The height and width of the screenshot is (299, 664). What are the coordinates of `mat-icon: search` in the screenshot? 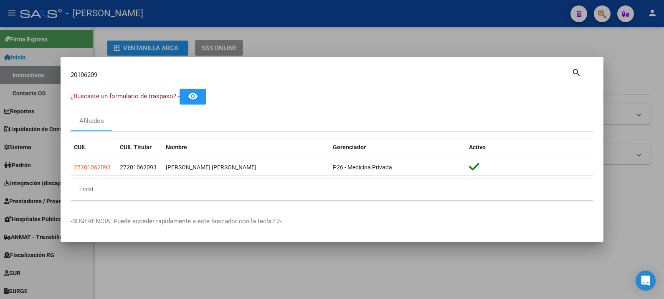 It's located at (576, 72).